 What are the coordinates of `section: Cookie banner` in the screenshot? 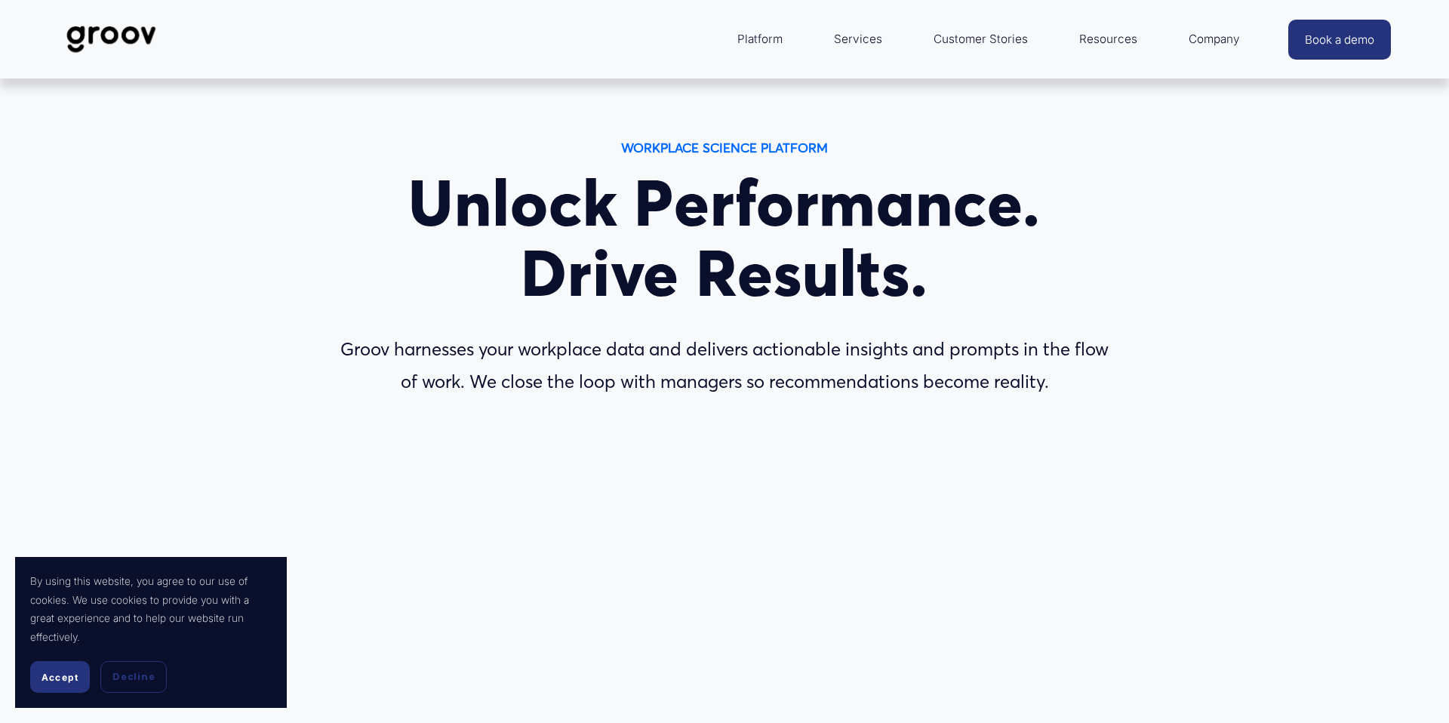 It's located at (151, 632).